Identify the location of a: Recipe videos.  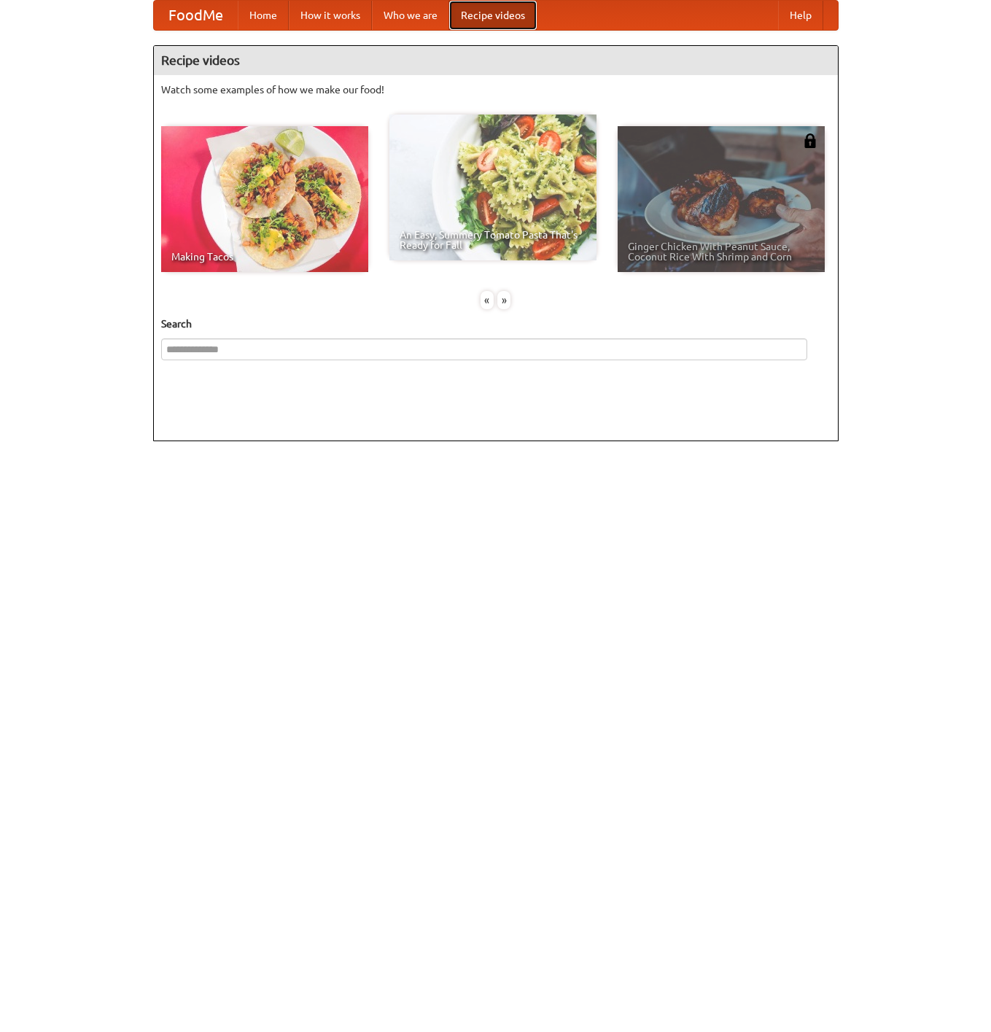
(493, 15).